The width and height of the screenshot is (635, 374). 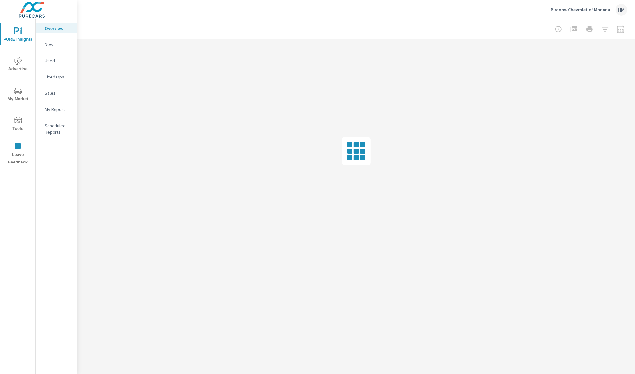 What do you see at coordinates (56, 129) in the screenshot?
I see `div: Scheduled Reports` at bounding box center [56, 129].